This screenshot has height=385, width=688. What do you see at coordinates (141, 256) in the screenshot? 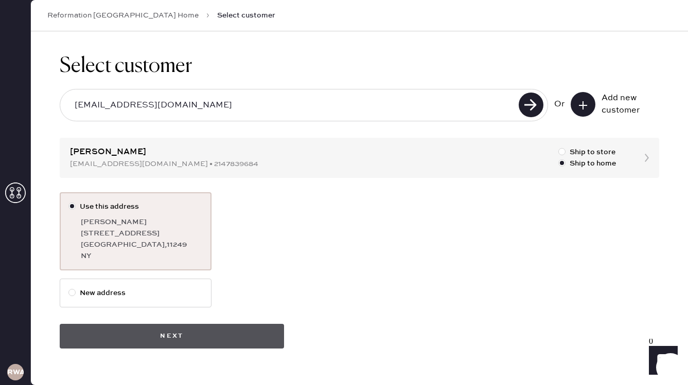
I see `div: NY` at bounding box center [141, 256].